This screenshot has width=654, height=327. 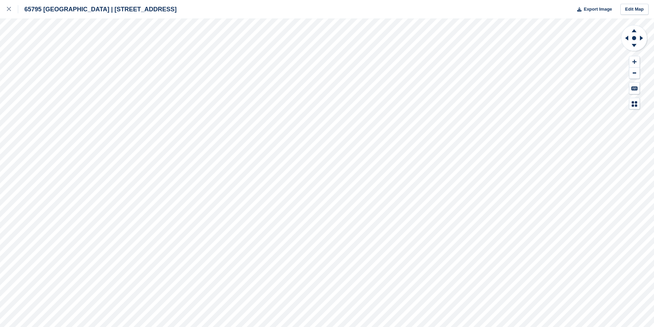 What do you see at coordinates (635, 104) in the screenshot?
I see `button: Map Legend` at bounding box center [635, 104].